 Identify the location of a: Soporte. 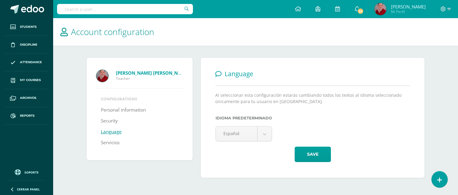
(27, 171).